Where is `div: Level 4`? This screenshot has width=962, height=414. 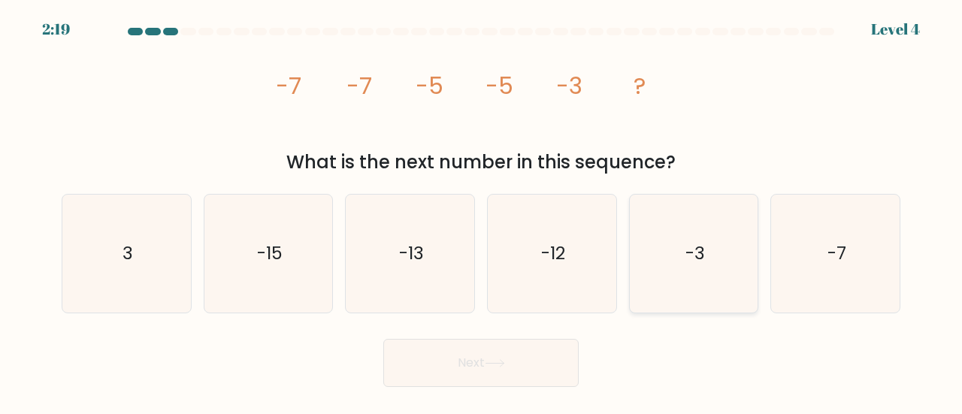 div: Level 4 is located at coordinates (895, 29).